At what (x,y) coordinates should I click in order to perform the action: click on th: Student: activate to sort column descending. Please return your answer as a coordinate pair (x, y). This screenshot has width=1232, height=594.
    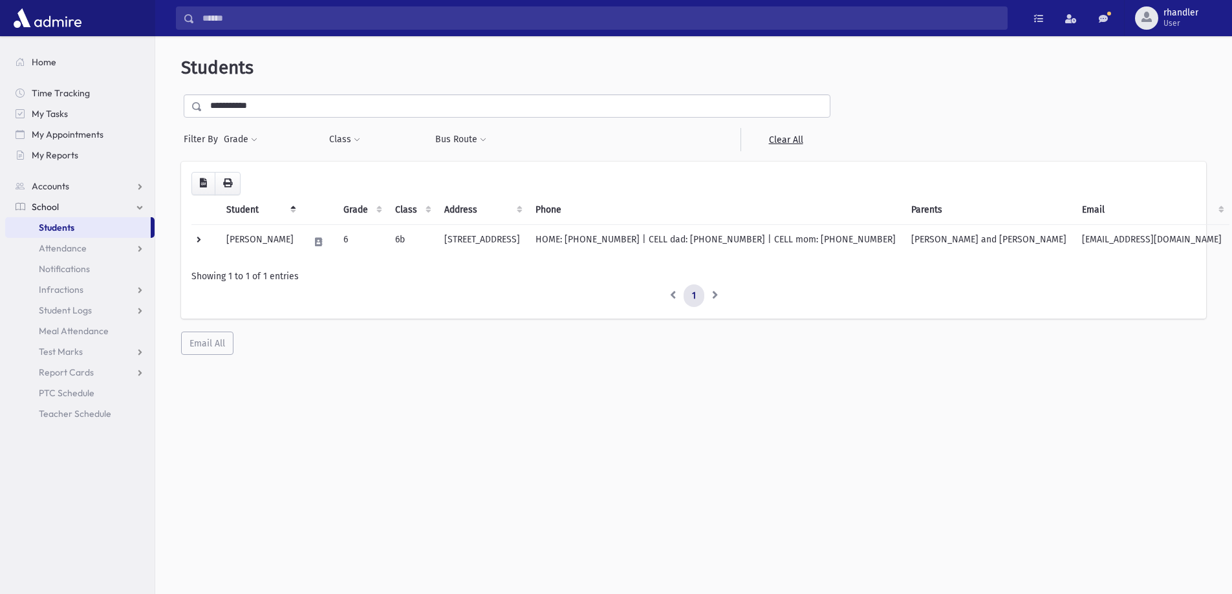
    Looking at the image, I should click on (260, 210).